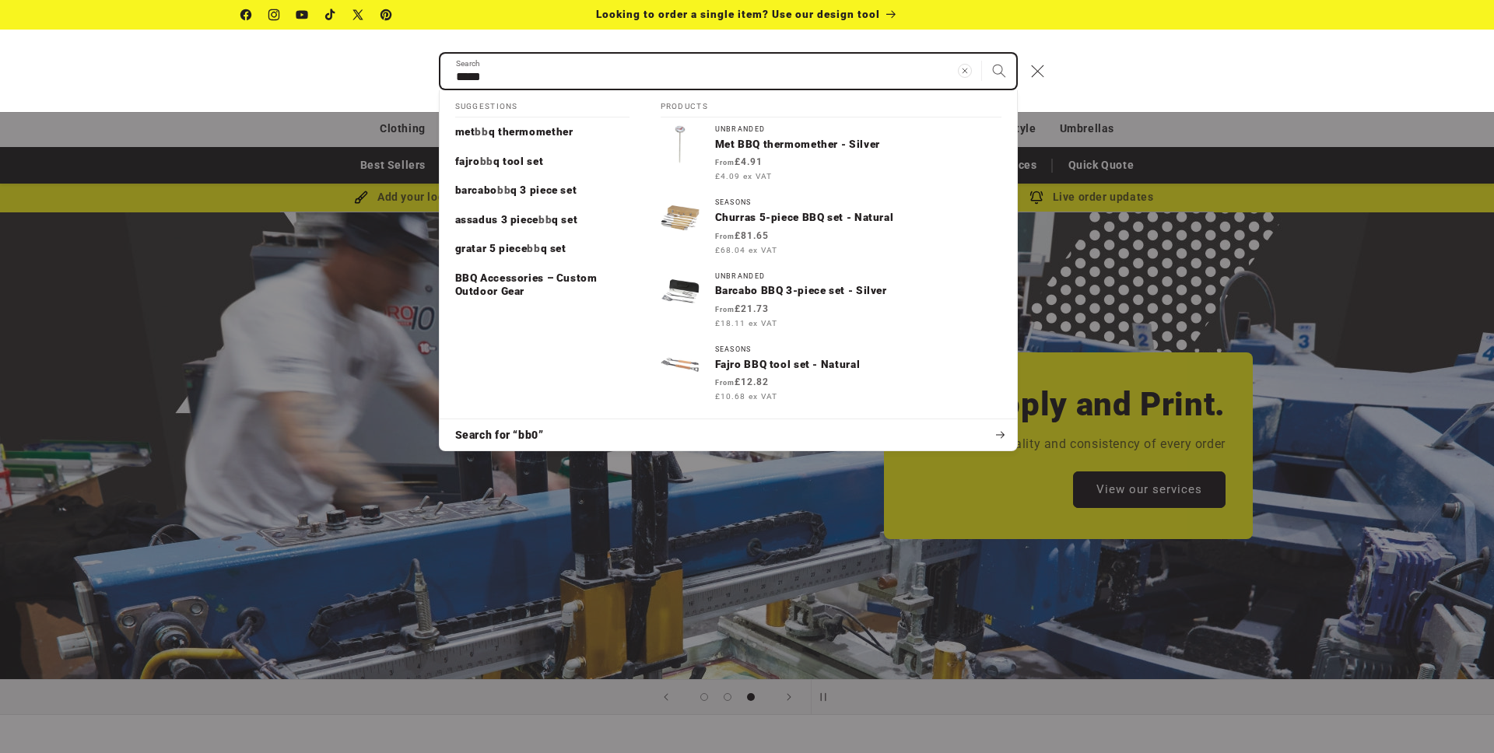 The image size is (1494, 753). I want to click on h2: Products, so click(831, 104).